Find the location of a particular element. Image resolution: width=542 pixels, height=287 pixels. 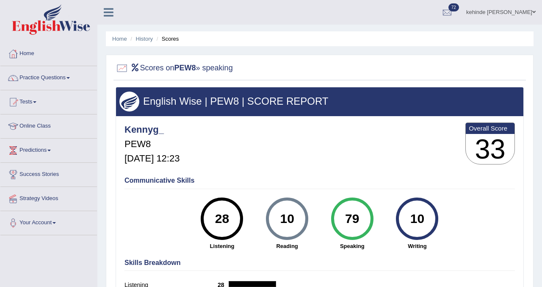

li: Scores is located at coordinates (167, 39).